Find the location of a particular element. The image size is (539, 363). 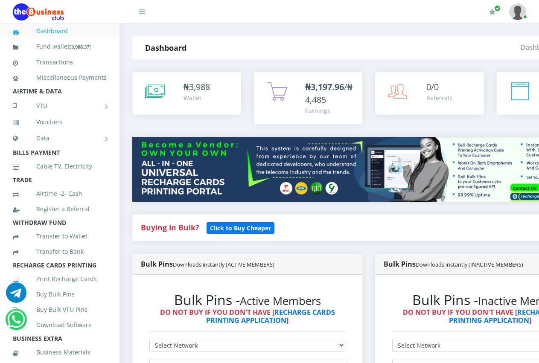

a: ₦3,197.96/₦4,485 Earnings is located at coordinates (308, 98).